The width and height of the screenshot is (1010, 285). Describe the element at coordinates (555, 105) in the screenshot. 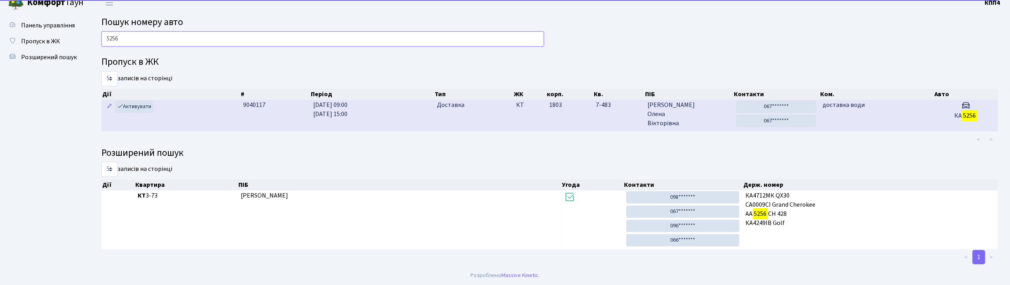

I see `span: 1803` at that location.